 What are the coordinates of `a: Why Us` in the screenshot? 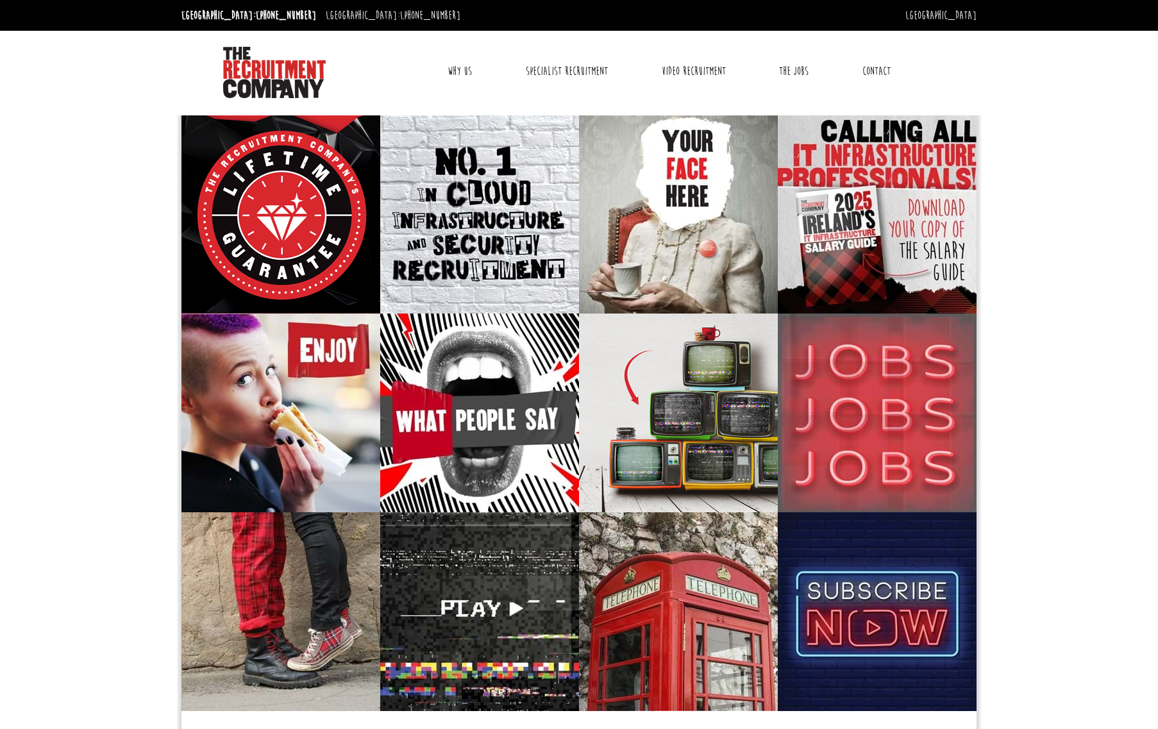 It's located at (460, 71).